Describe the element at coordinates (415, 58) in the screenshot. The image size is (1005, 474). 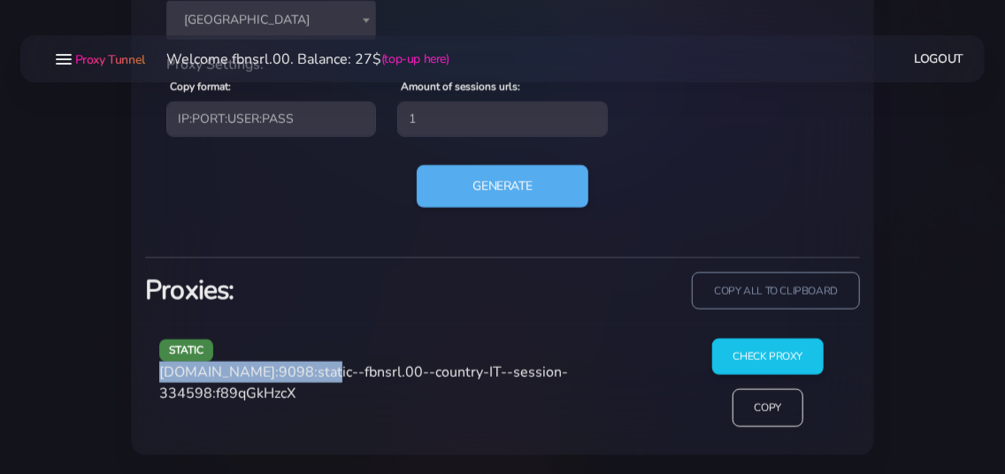
I see `a: (top-up here)` at that location.